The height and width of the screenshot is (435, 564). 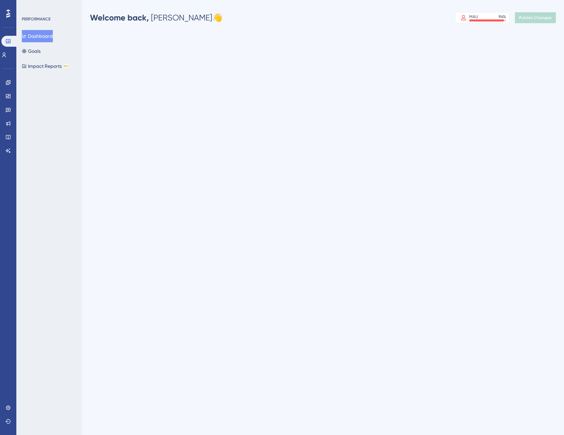 What do you see at coordinates (66, 66) in the screenshot?
I see `div: BETA` at bounding box center [66, 66].